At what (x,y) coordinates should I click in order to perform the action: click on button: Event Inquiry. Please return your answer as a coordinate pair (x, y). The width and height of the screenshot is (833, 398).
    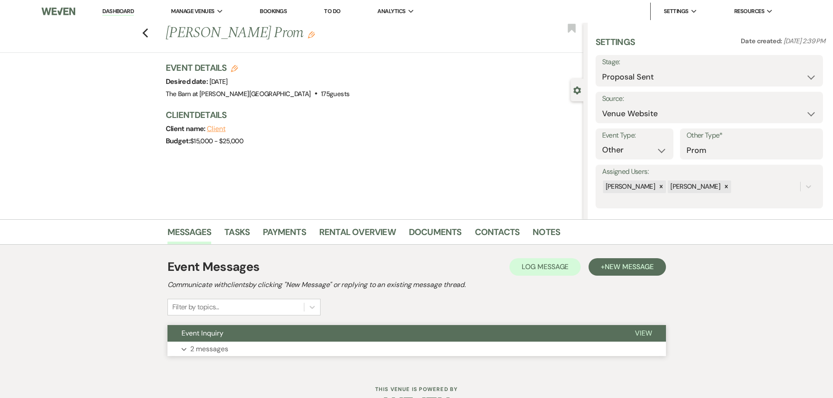
    Looking at the image, I should click on (394, 334).